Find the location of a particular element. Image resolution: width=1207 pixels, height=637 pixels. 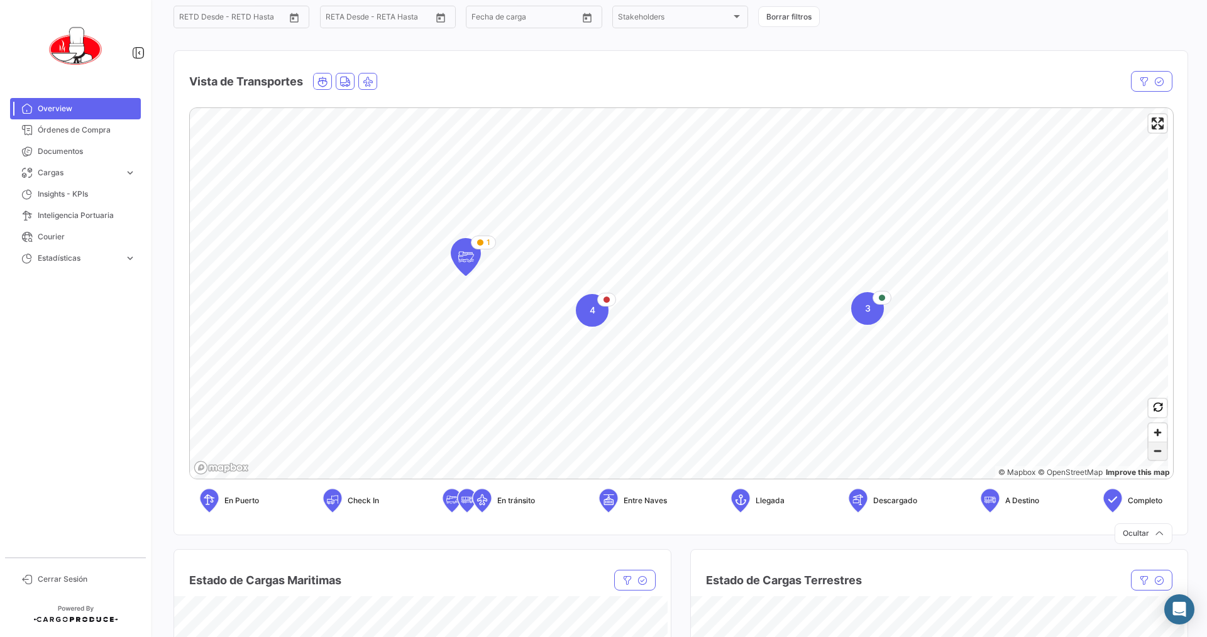

span: Zoom out is located at coordinates (1157, 451).